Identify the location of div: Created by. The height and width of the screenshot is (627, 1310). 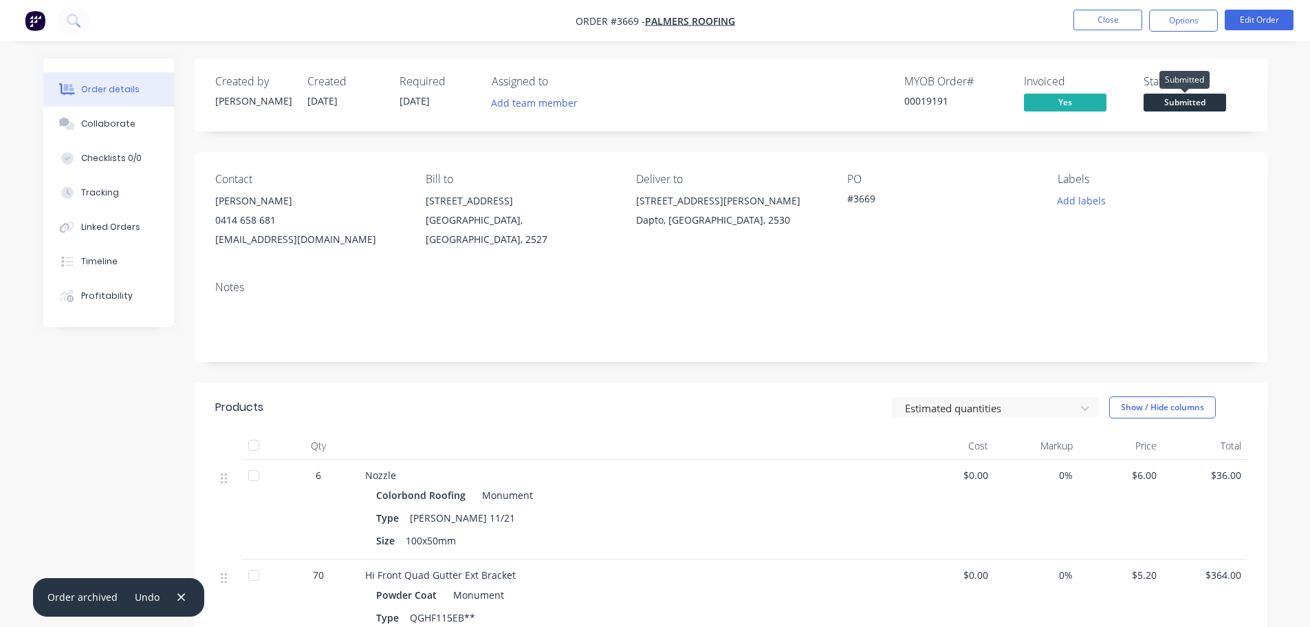
(253, 81).